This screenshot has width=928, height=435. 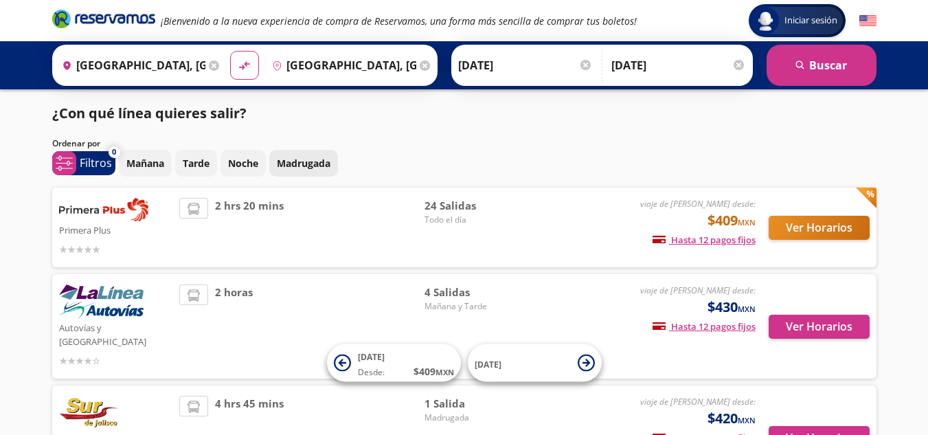 What do you see at coordinates (101, 302) in the screenshot?
I see `img: Autovías y La Línea` at bounding box center [101, 302].